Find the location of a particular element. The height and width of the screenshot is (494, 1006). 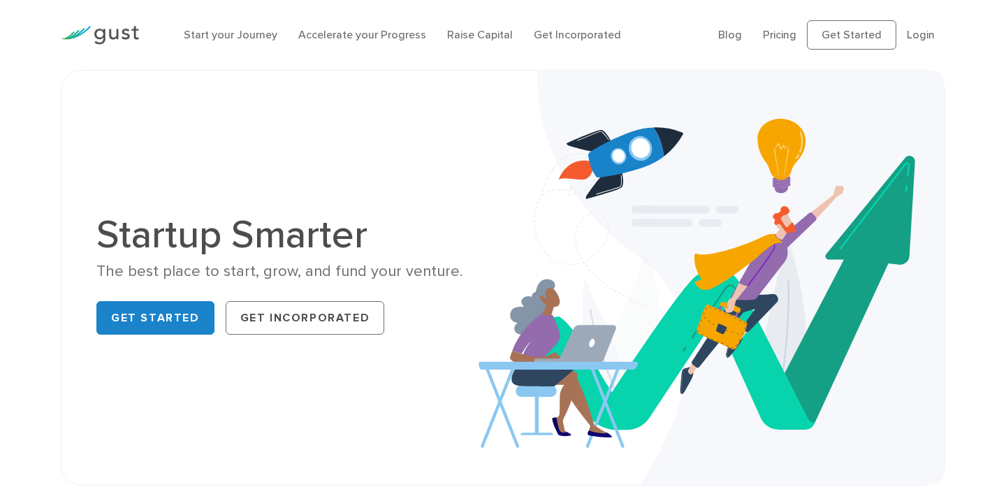

a: Start your Journey is located at coordinates (231, 34).